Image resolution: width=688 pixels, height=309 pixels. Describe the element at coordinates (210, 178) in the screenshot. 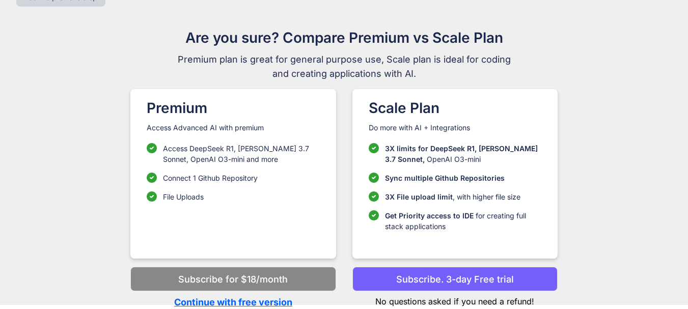

I see `p: Connect 1 Github Repository` at that location.